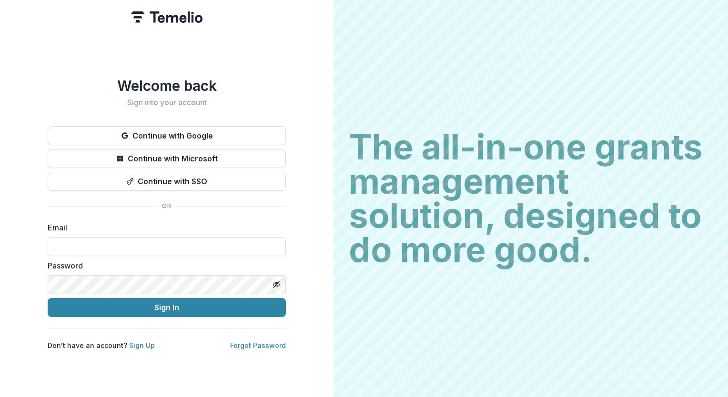 The height and width of the screenshot is (397, 728). I want to click on button: Continue with Microsoft, so click(167, 159).